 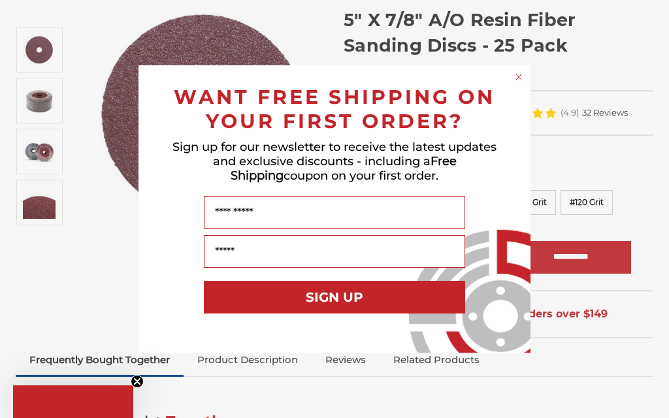 I want to click on button: Close dialog, so click(x=518, y=77).